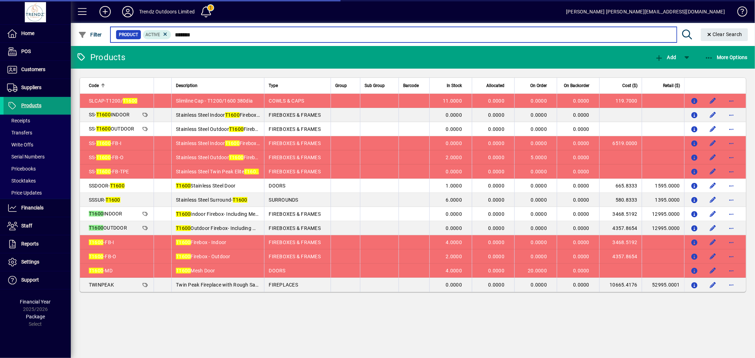  I want to click on span: Stainless Steel Door, so click(206, 186).